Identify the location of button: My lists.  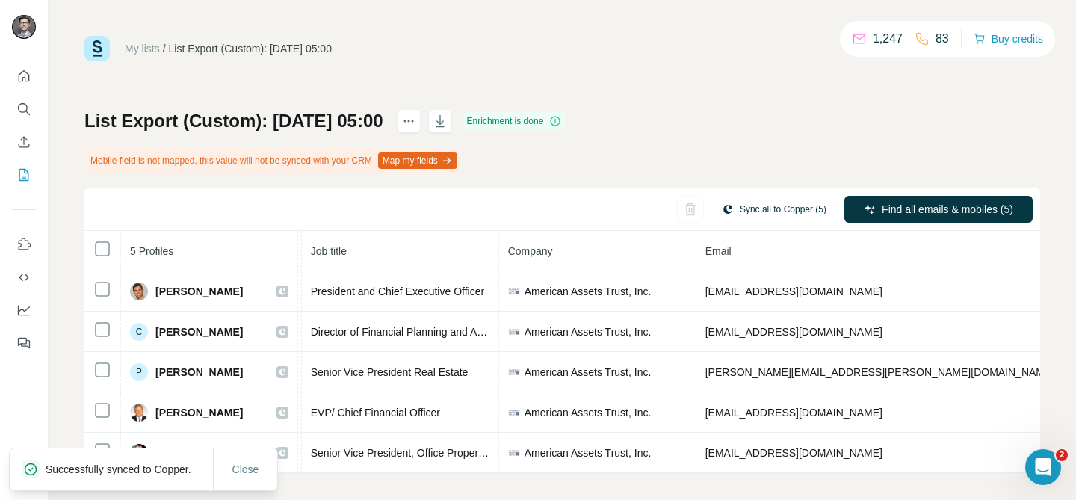
(24, 175).